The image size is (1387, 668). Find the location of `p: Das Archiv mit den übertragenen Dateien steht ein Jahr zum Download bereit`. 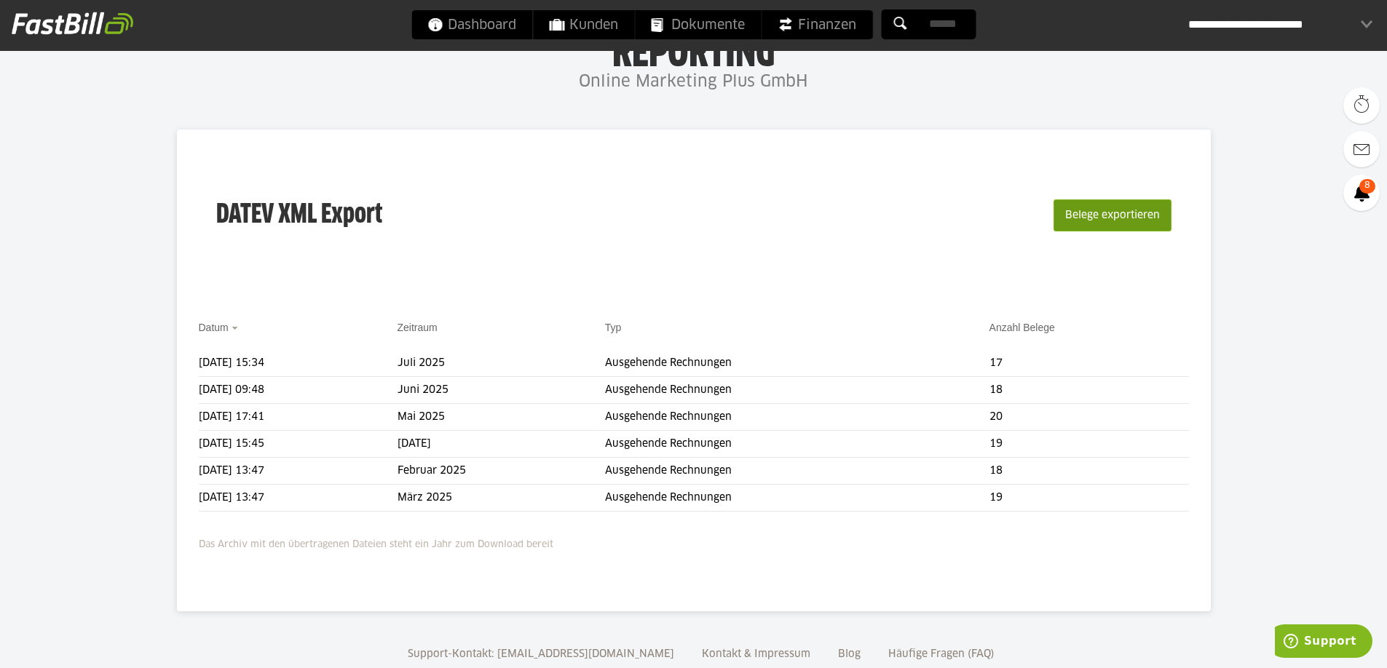

p: Das Archiv mit den übertragenen Dateien steht ein Jahr zum Download bereit is located at coordinates (694, 542).